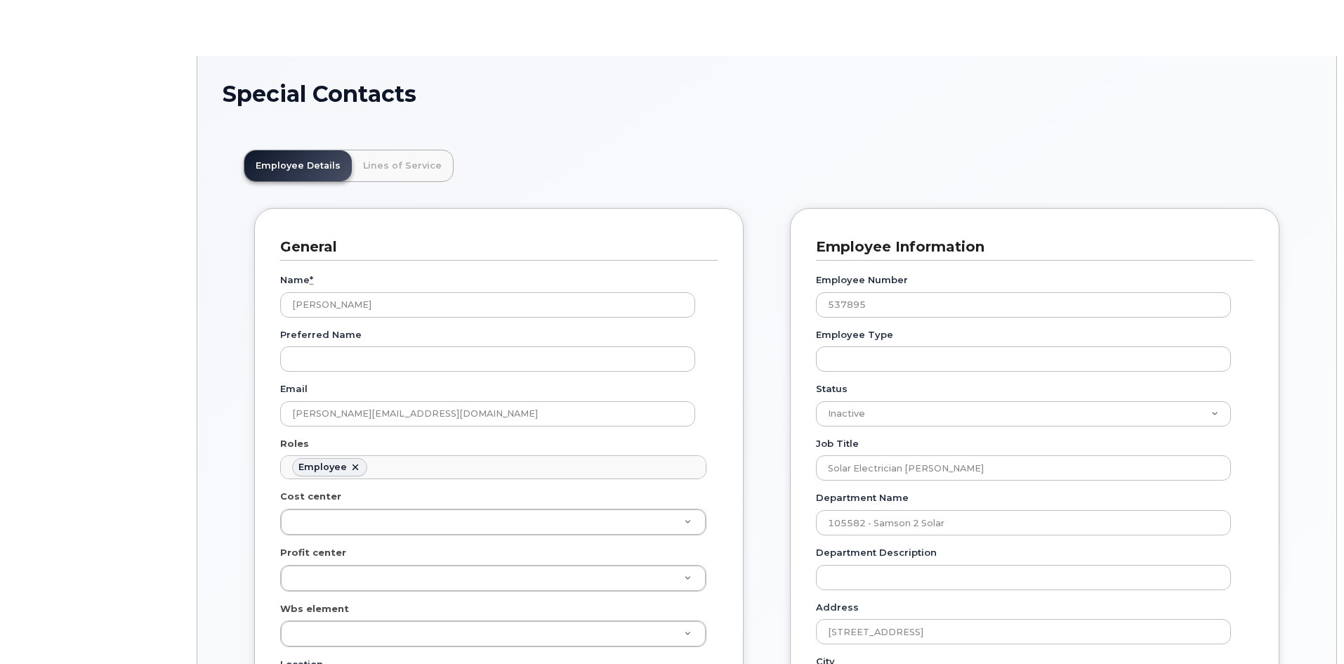  What do you see at coordinates (767, 93) in the screenshot?
I see `h1: Special Contacts` at bounding box center [767, 93].